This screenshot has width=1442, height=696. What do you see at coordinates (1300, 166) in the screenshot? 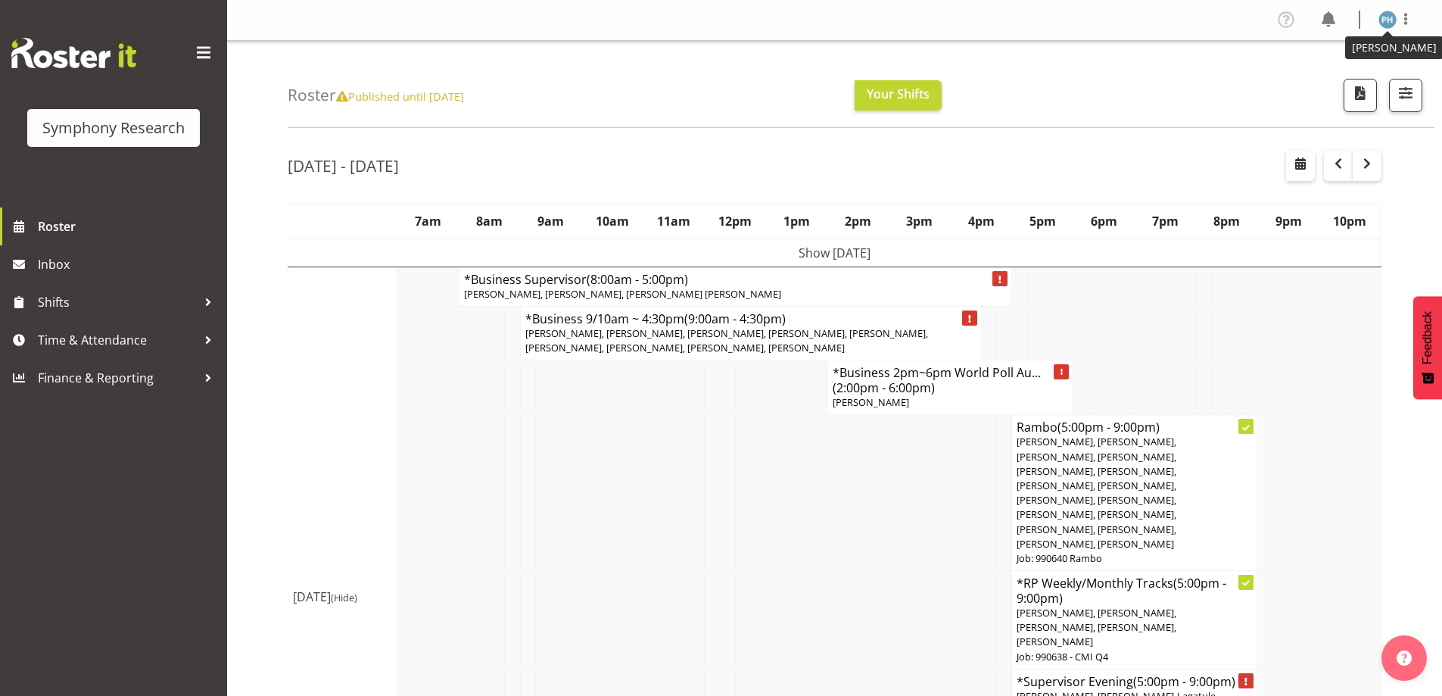
I see `button: Select a specific date within the roster.` at bounding box center [1300, 166].